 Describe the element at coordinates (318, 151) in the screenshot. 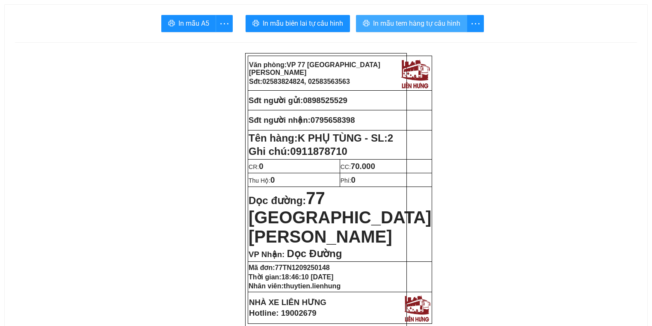

I see `span: 0911878710` at that location.